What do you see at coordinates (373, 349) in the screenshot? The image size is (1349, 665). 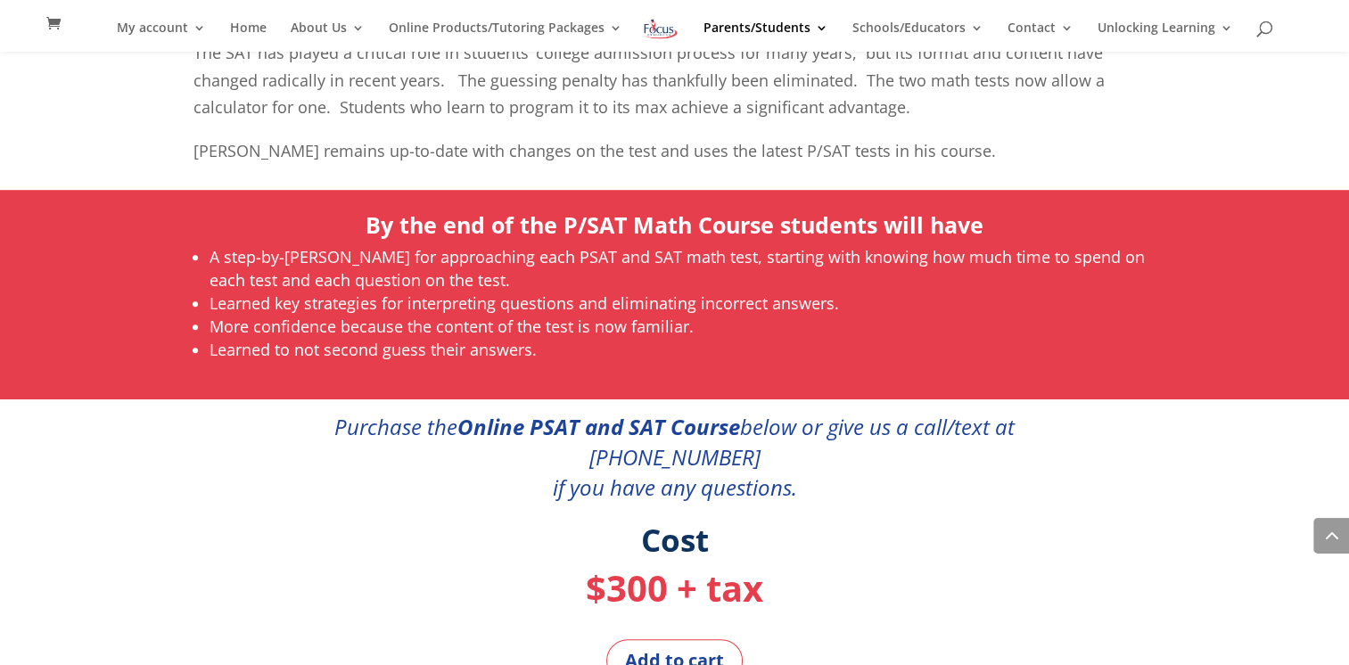 I see `span: Learned to not second guess their answers.` at bounding box center [373, 349].